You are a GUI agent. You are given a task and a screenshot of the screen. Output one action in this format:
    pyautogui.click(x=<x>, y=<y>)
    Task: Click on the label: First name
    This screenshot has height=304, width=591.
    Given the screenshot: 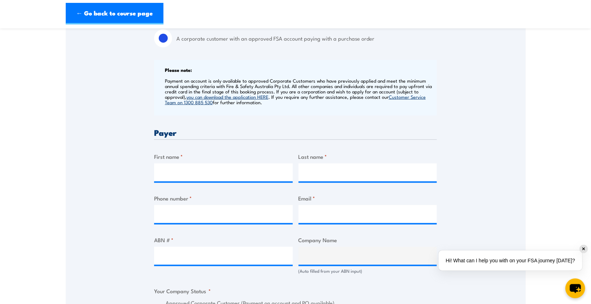 What is the action you would take?
    pyautogui.click(x=223, y=156)
    